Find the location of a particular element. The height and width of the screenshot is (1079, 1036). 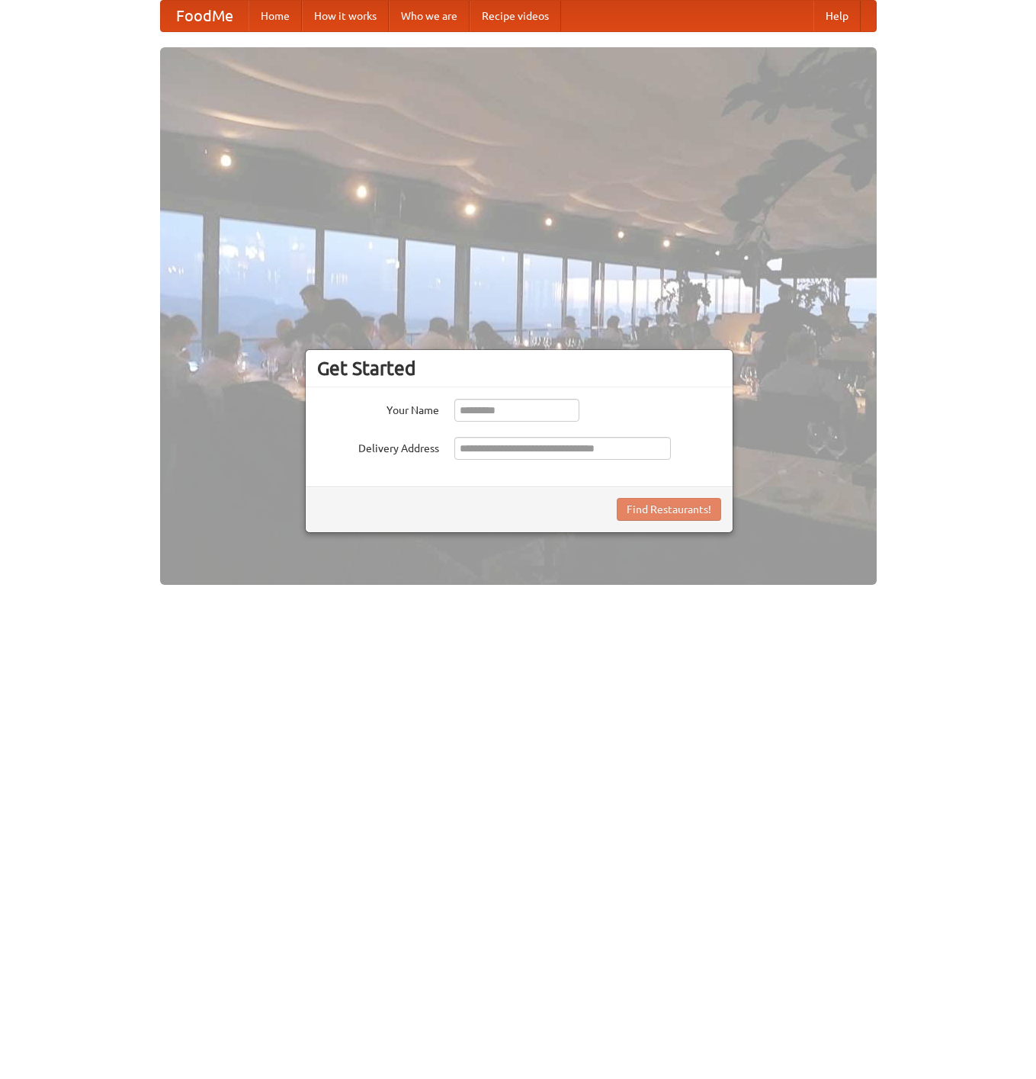

a: Who we are is located at coordinates (429, 16).